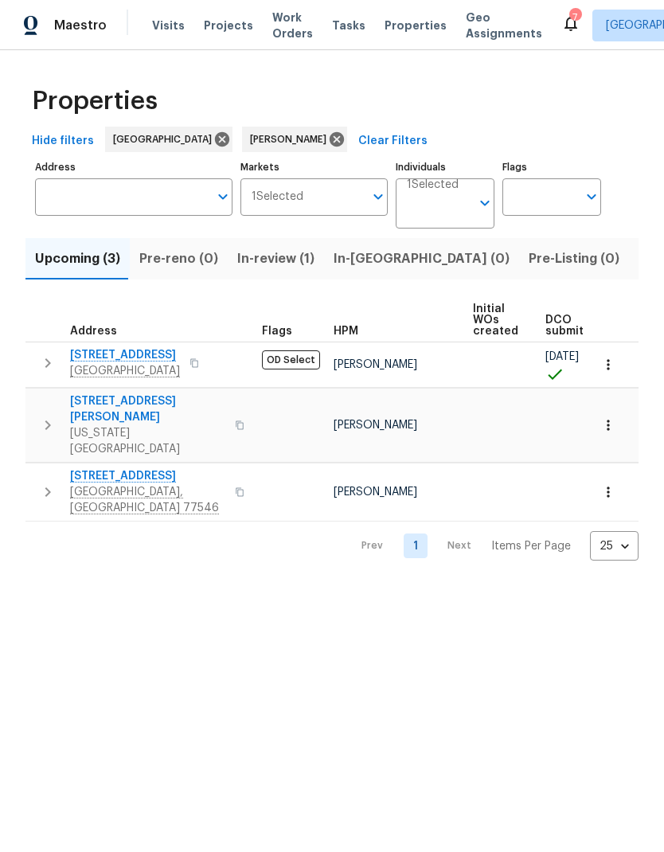  I want to click on span: Hide filters, so click(63, 141).